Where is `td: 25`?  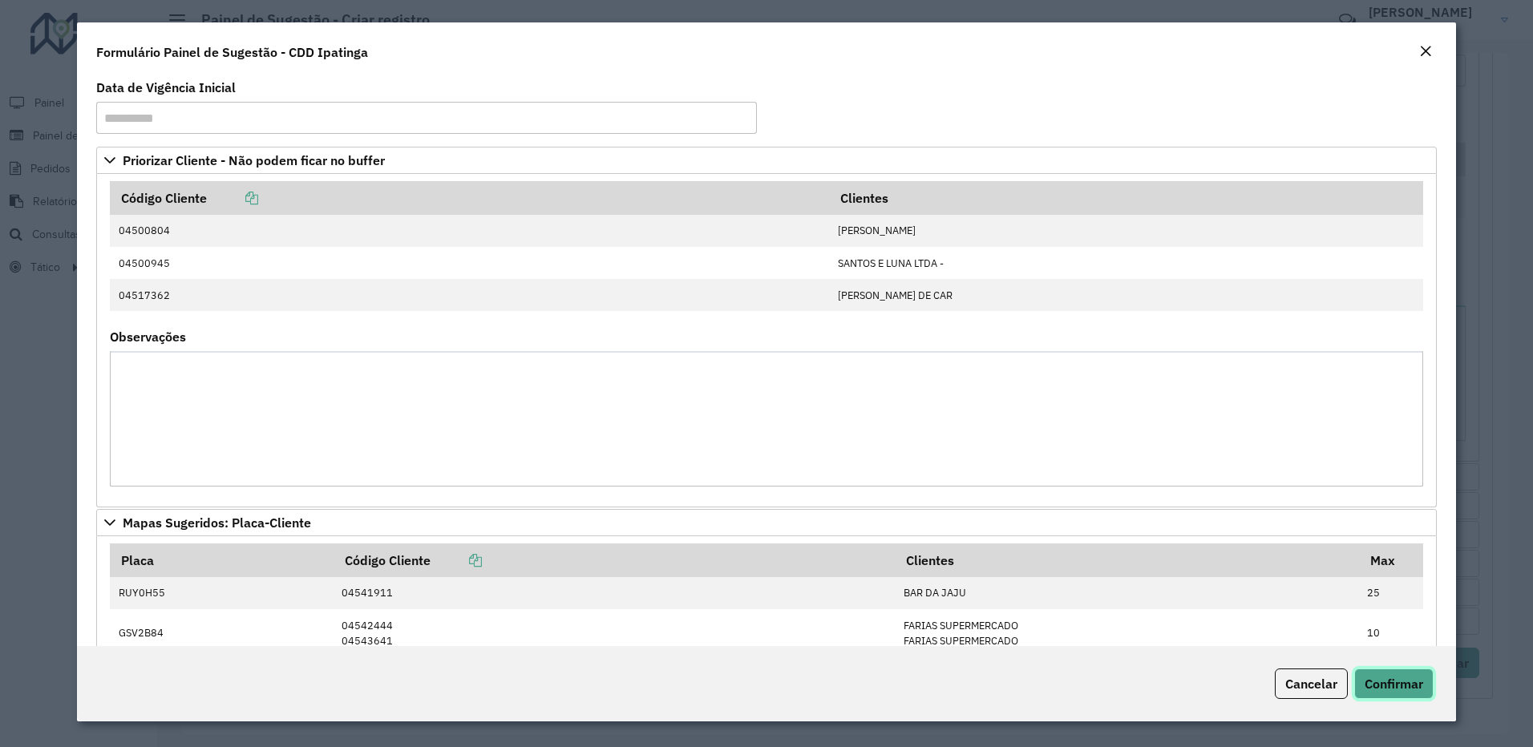 td: 25 is located at coordinates (1391, 593).